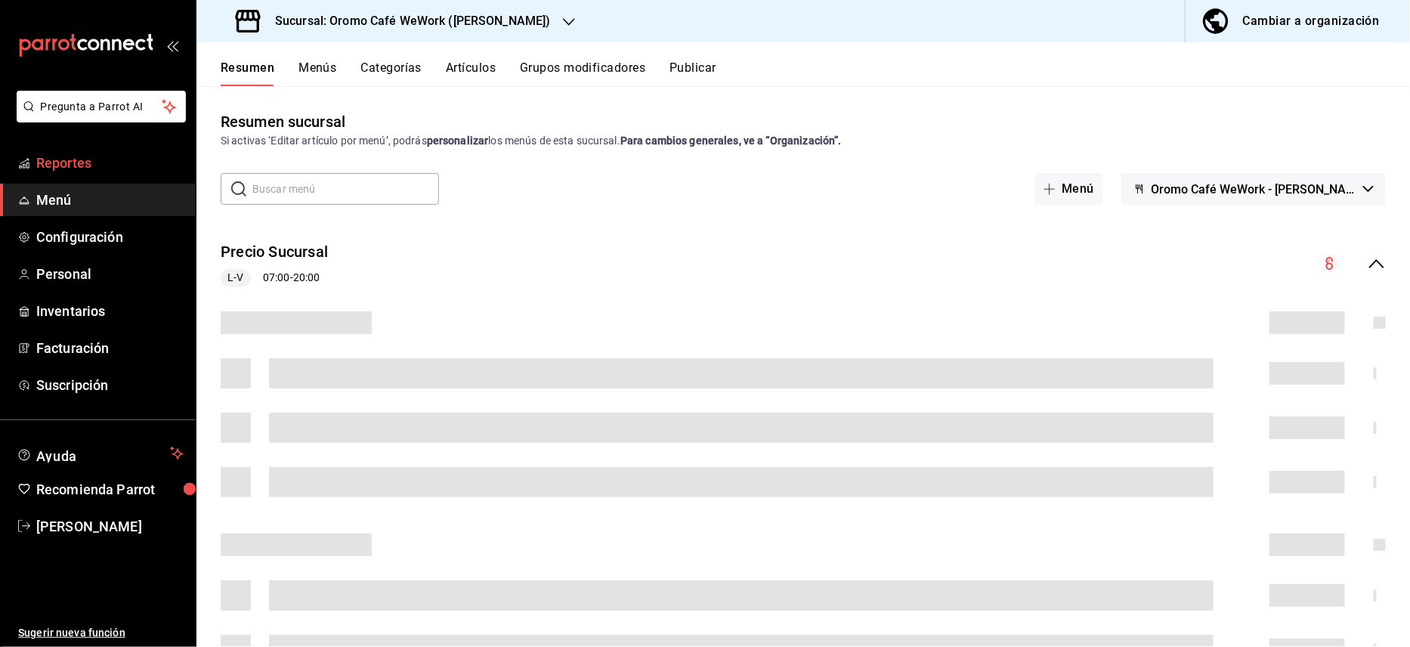 This screenshot has height=647, width=1410. I want to click on div: 07:00 - 20:00, so click(274, 278).